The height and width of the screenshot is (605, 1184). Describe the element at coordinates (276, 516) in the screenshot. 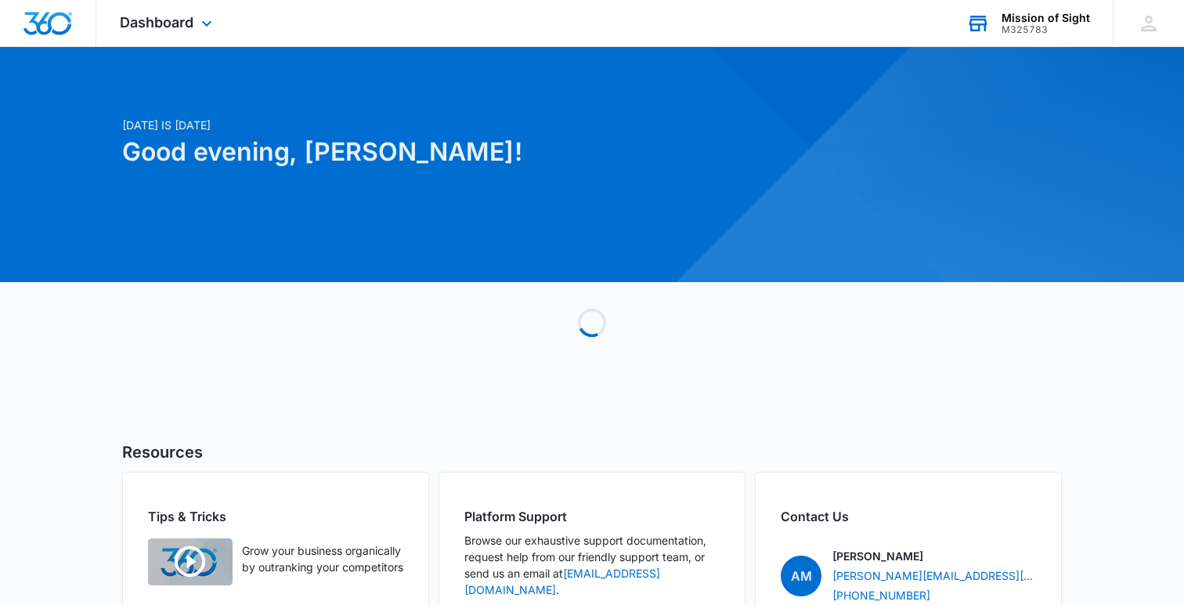

I see `h2: Tips & Tricks` at that location.